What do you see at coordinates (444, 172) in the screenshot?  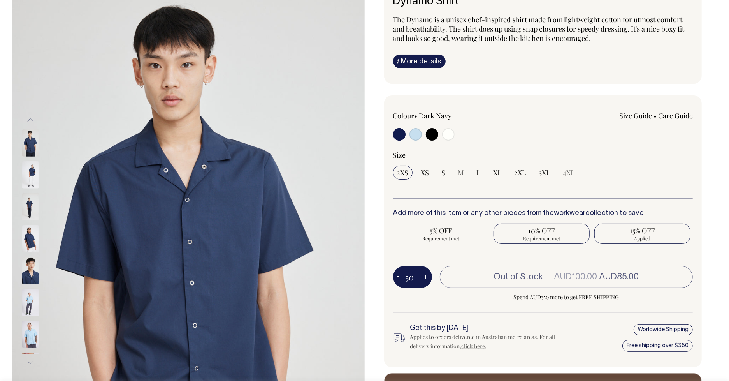 I see `span: S` at bounding box center [444, 172].